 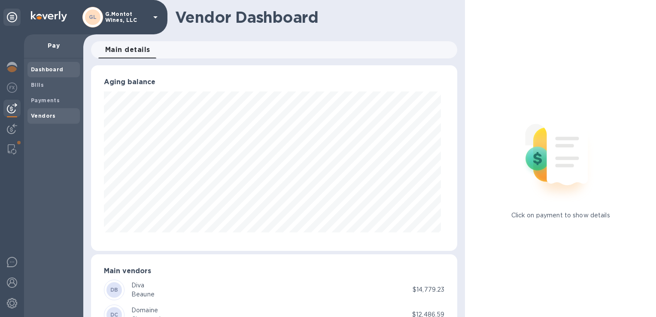 What do you see at coordinates (428, 289) in the screenshot?
I see `p: $14,779.23` at bounding box center [428, 289].